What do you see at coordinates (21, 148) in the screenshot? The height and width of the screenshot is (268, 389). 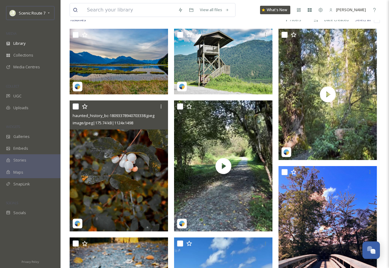 I see `span: Embeds` at bounding box center [21, 148].